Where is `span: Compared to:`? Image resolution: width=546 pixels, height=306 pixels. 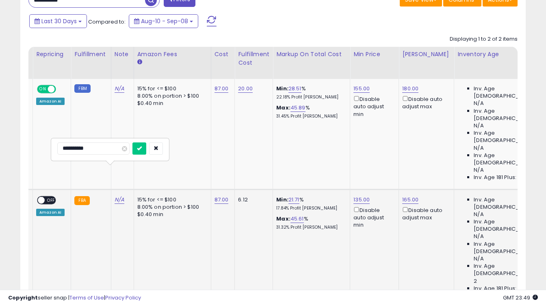
span: Compared to: is located at coordinates (107, 22).